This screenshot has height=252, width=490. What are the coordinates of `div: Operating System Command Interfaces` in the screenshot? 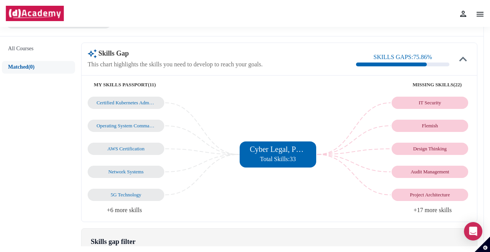 It's located at (126, 126).